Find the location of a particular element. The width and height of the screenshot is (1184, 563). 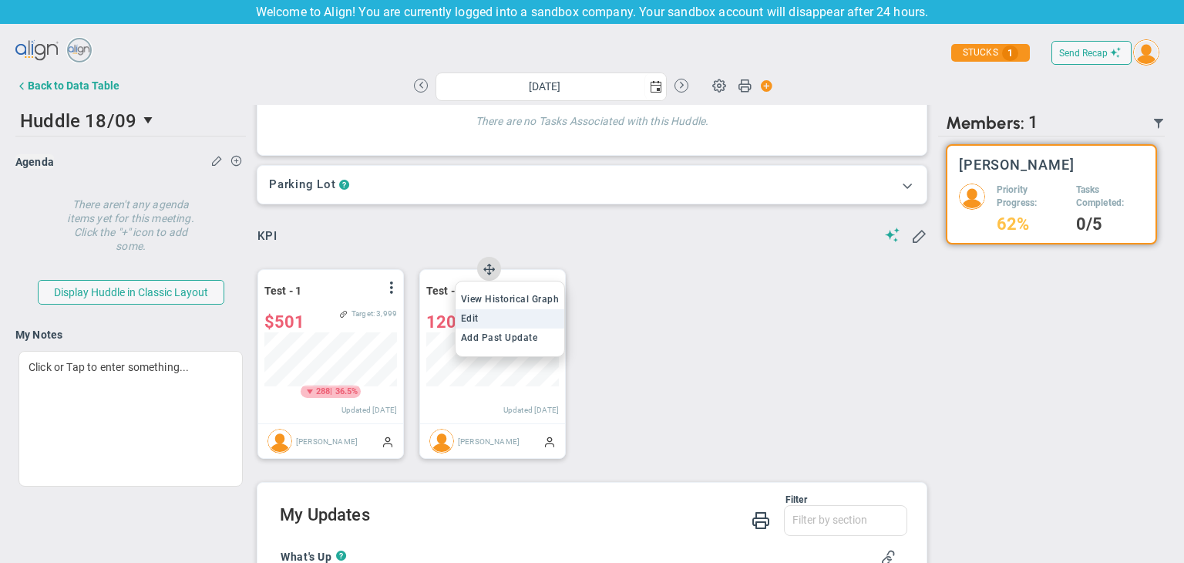

span: KPI is located at coordinates (267, 236).